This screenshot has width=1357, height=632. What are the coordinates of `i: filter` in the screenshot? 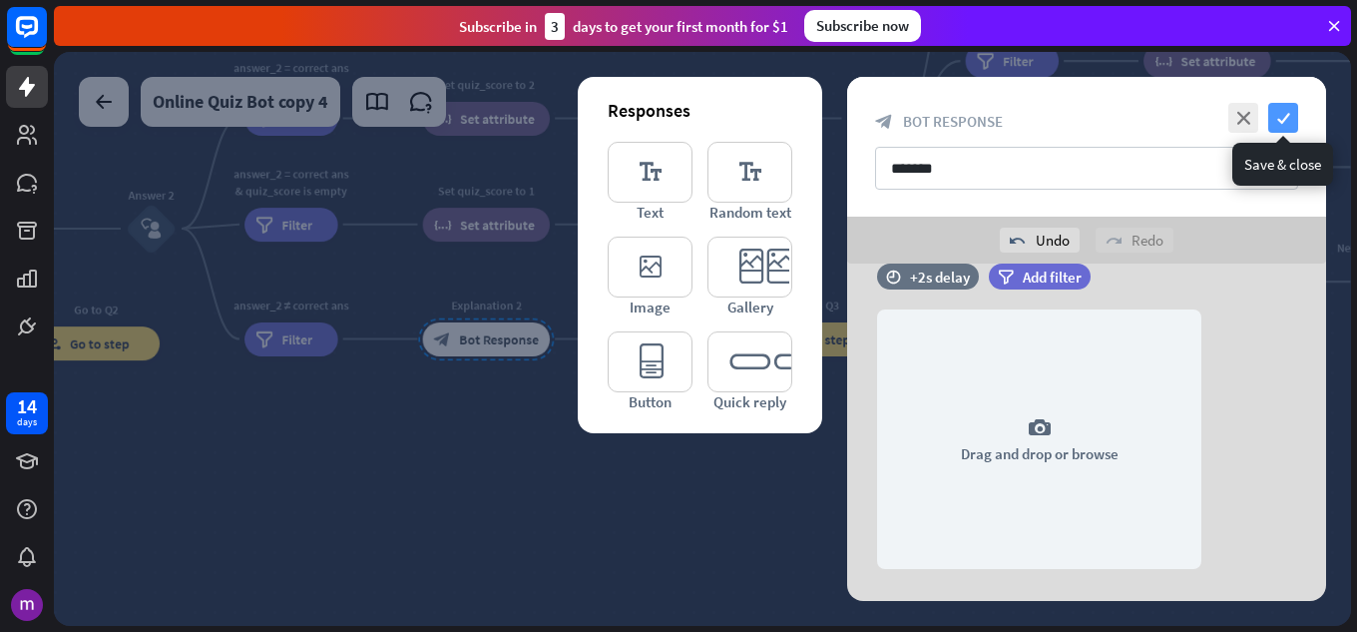 It's located at (1006, 276).